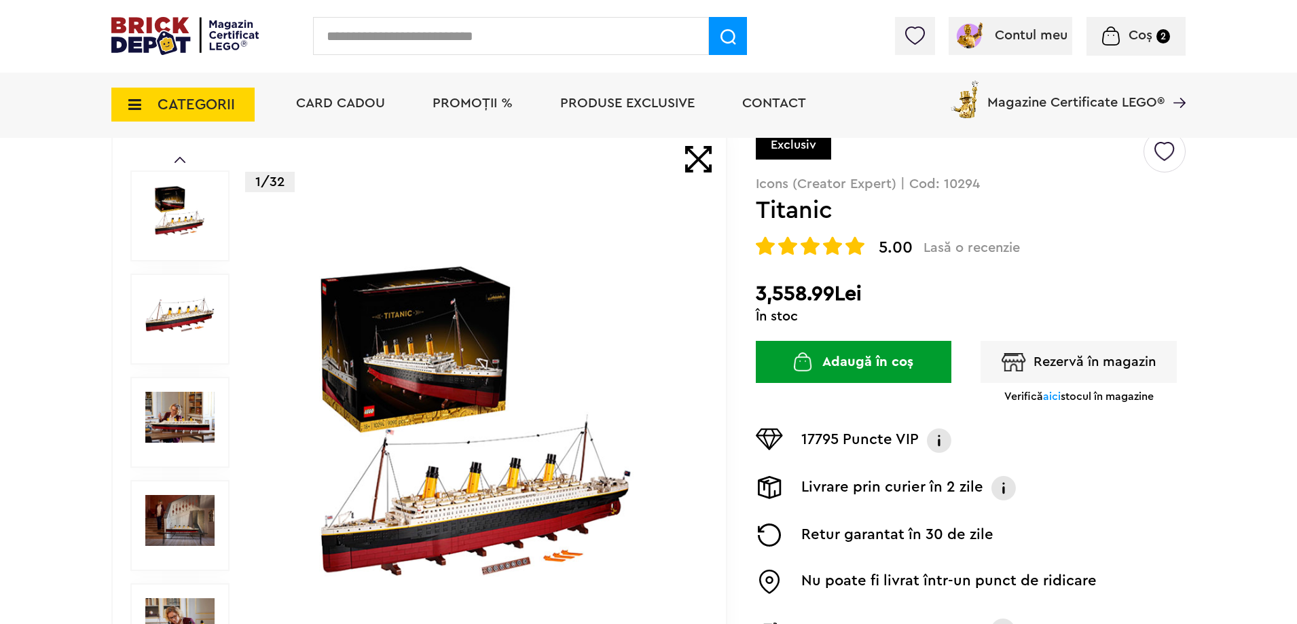 This screenshot has height=624, width=1297. I want to click on p: Retur garantat în 30 de zile, so click(897, 535).